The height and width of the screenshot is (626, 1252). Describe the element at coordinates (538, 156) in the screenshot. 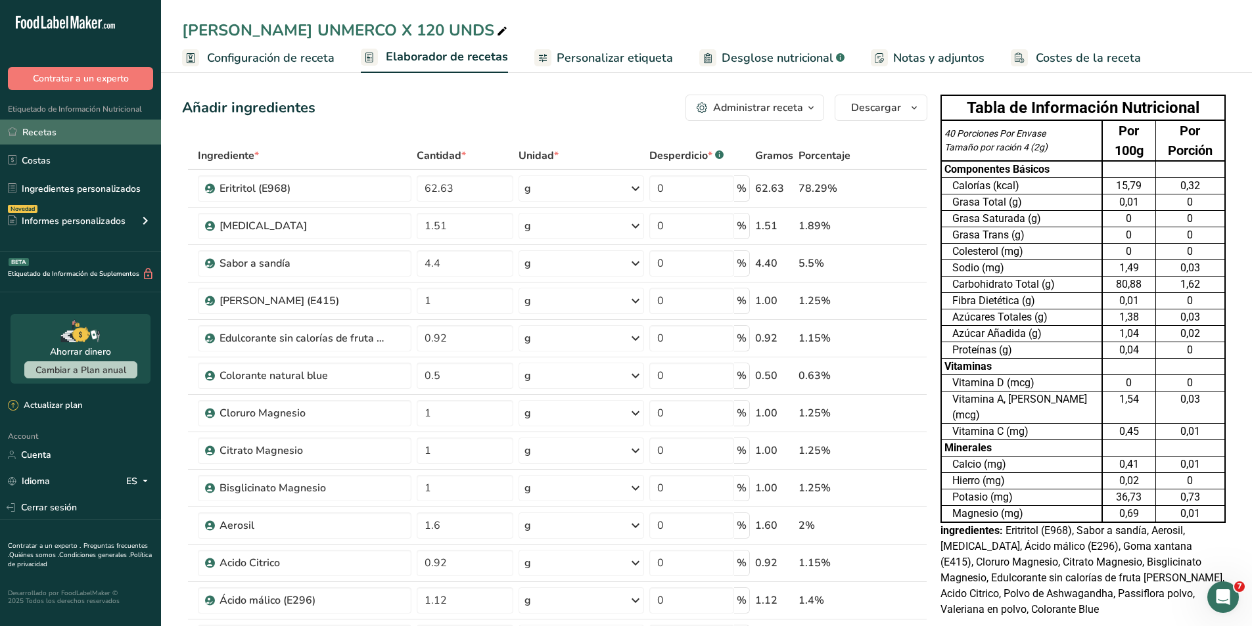

I see `span: Unidad` at that location.